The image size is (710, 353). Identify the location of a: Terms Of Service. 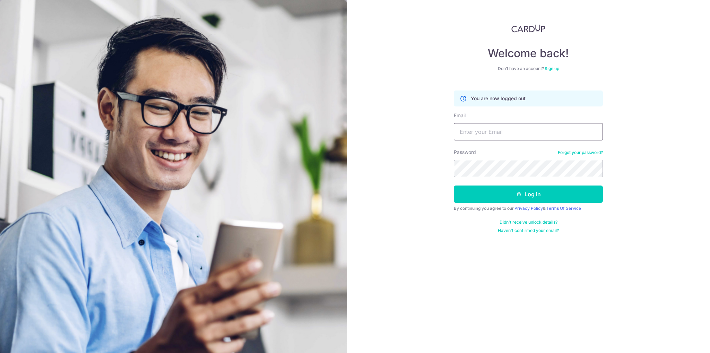
(563, 208).